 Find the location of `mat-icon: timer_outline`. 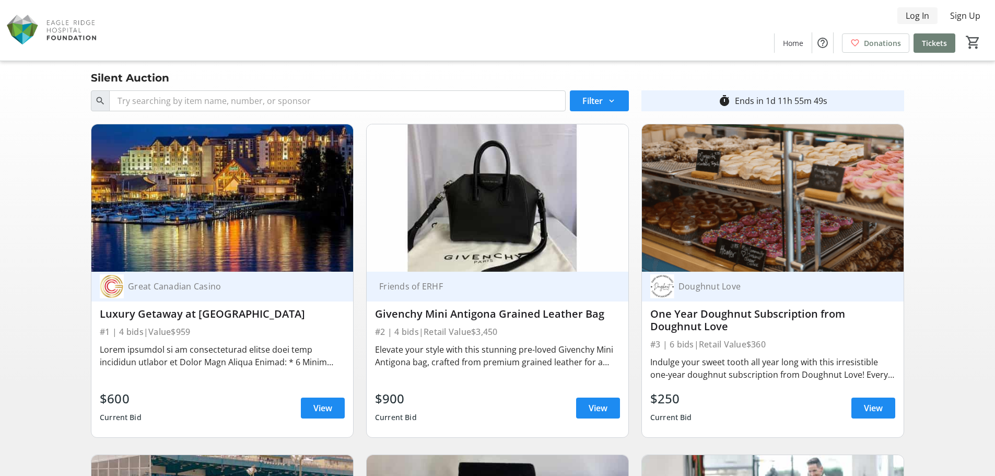

mat-icon: timer_outline is located at coordinates (725, 101).